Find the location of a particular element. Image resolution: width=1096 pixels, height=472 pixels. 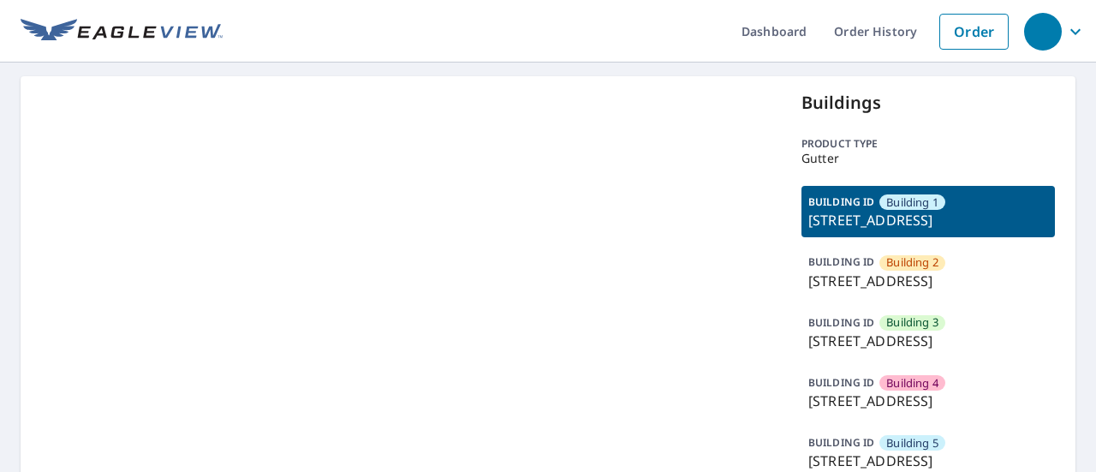

span: Building 5 is located at coordinates (912, 443).